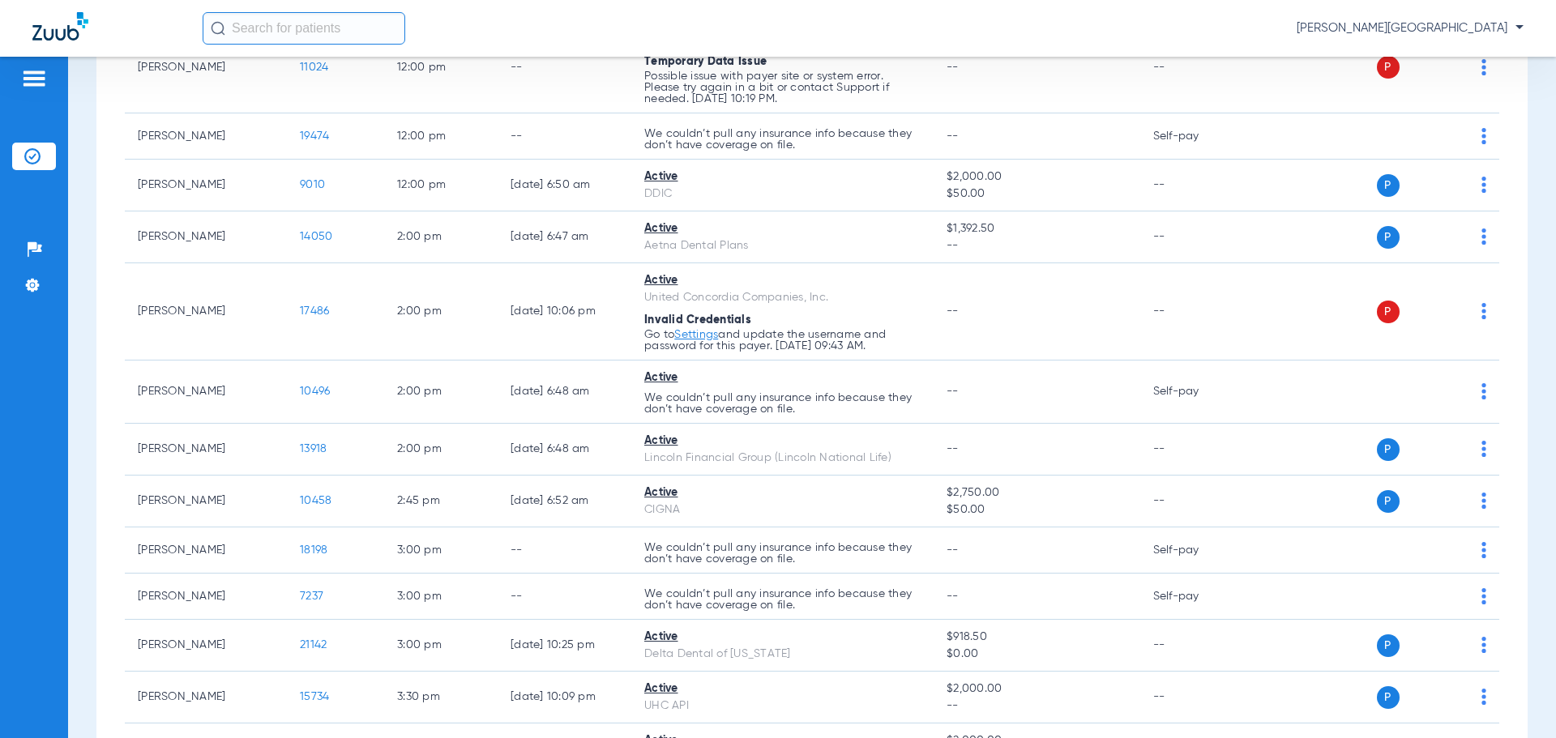  Describe the element at coordinates (782, 510) in the screenshot. I see `div: CIGNA` at that location.